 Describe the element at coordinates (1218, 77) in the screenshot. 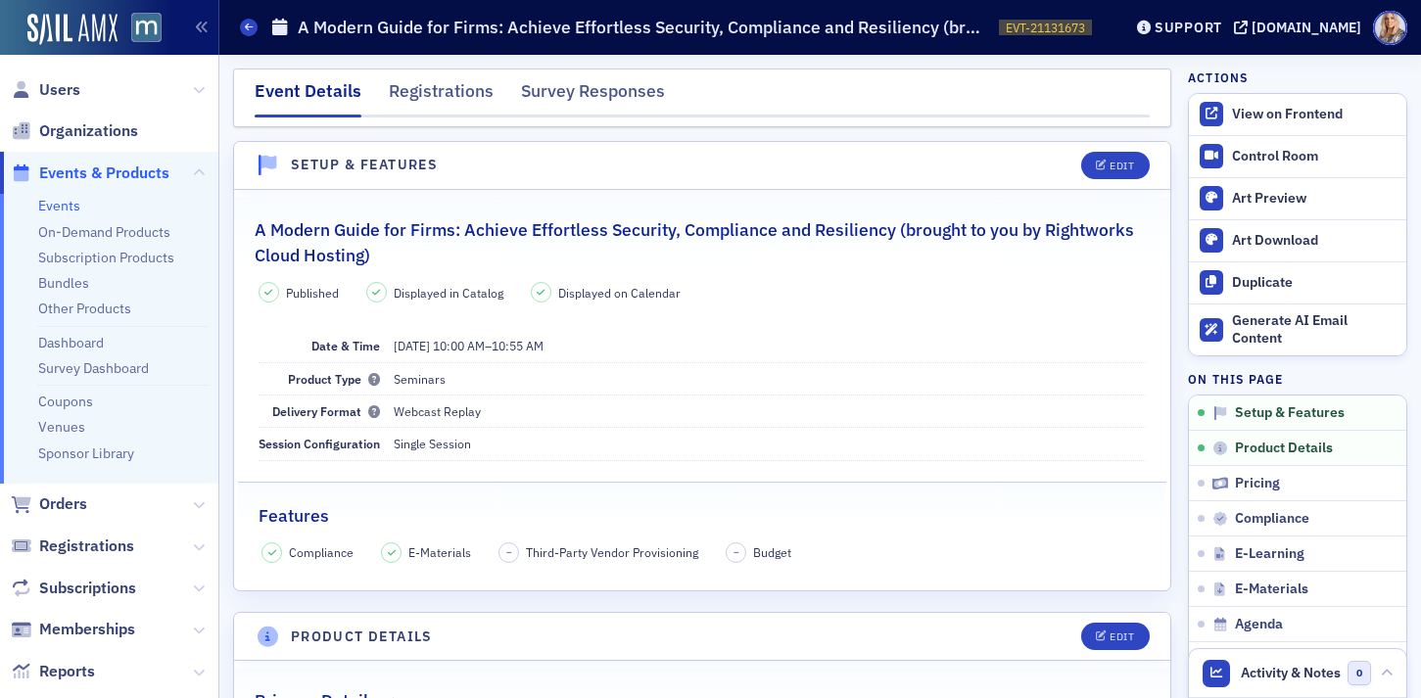

I see `h4: Actions` at that location.